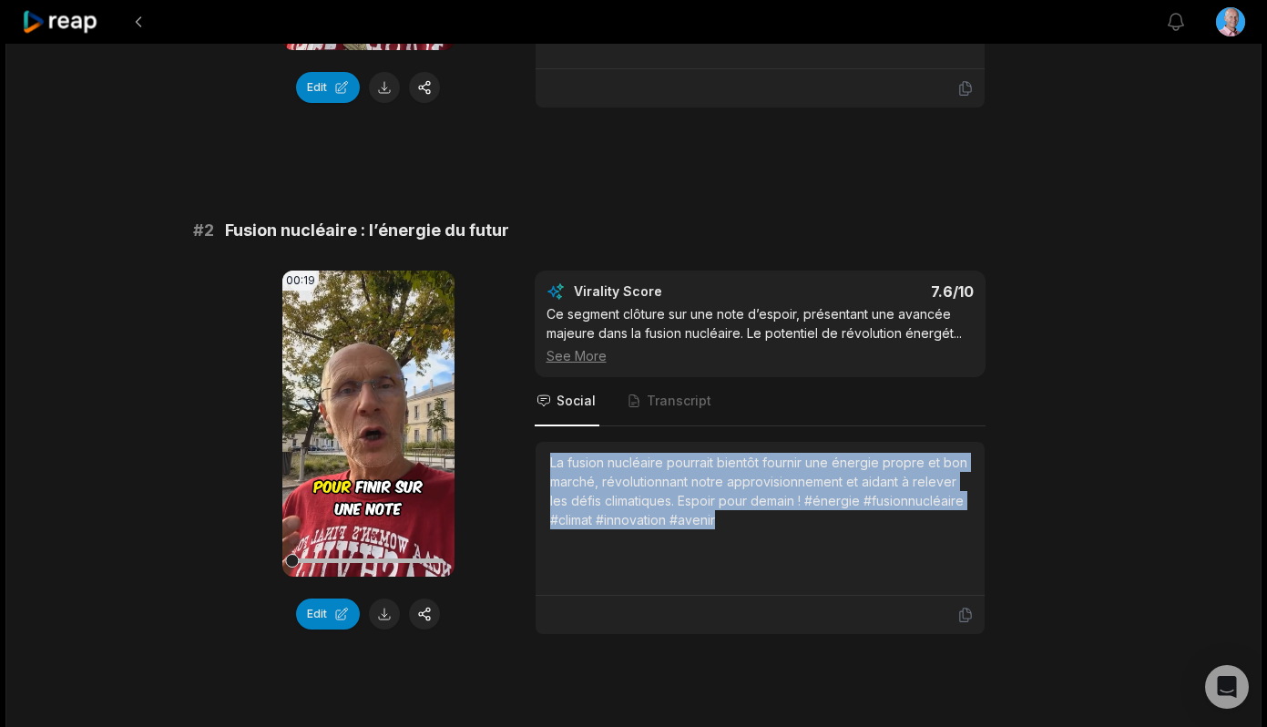 This screenshot has height=727, width=1267. Describe the element at coordinates (368, 424) in the screenshot. I see `video: Your browser does not support mp4 format.` at that location.